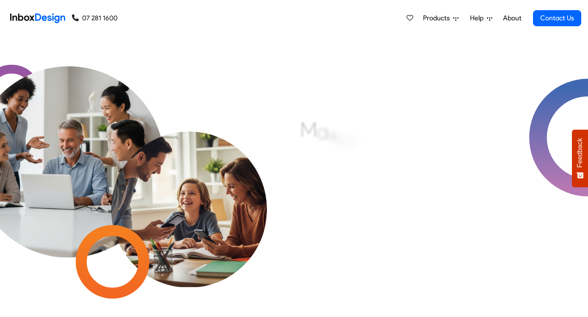 The width and height of the screenshot is (588, 317). I want to click on button: Feedback - Show survey, so click(580, 158).